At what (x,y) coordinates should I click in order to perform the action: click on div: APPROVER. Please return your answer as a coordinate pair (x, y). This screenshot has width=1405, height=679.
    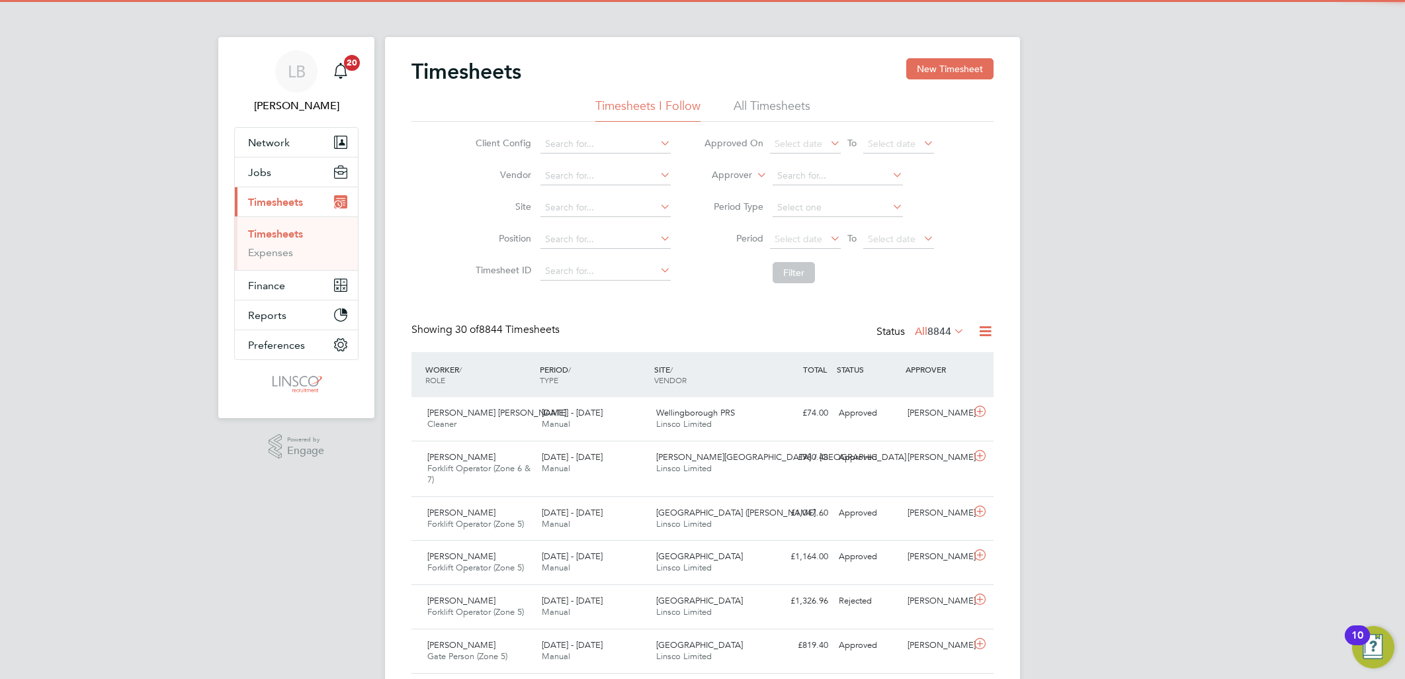
    Looking at the image, I should click on (937, 369).